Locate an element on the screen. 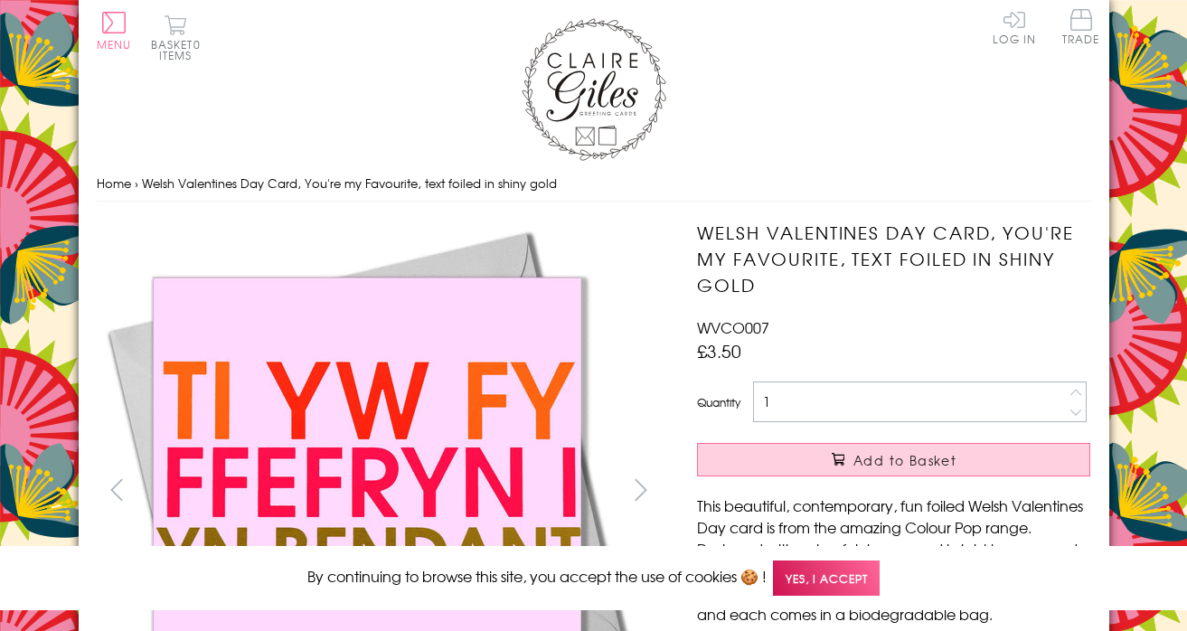 This screenshot has height=631, width=1187. button: Add to Basket is located at coordinates (893, 459).